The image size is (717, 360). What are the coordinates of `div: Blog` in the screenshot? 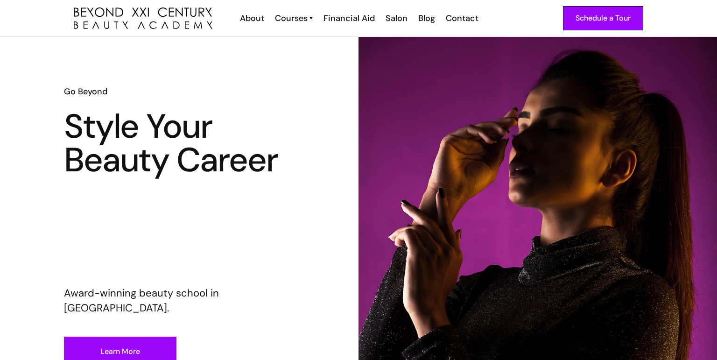 It's located at (426, 18).